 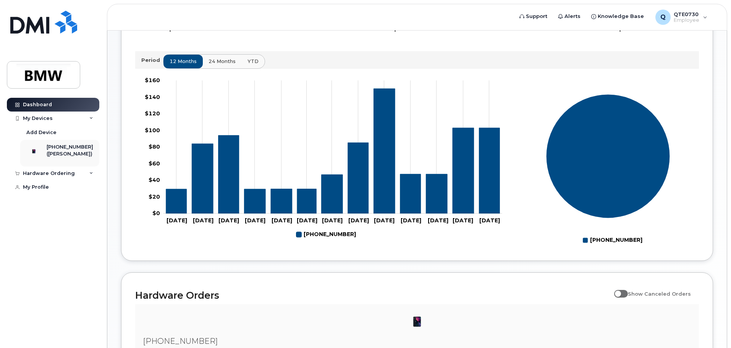 I want to click on span: 24 months, so click(x=222, y=61).